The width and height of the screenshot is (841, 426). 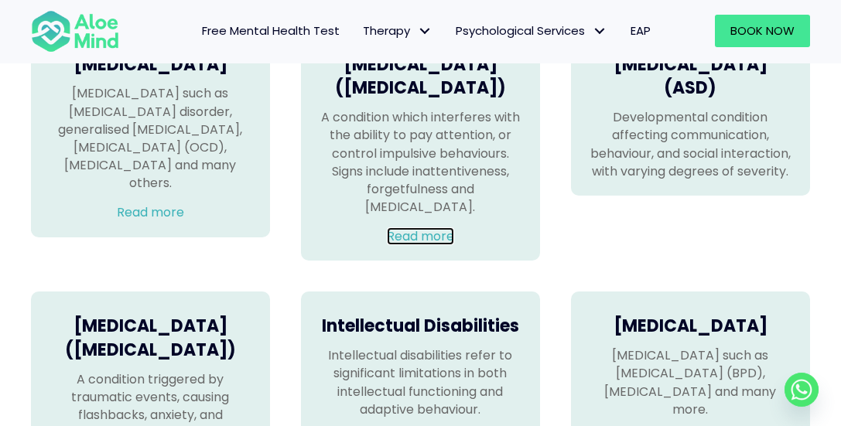 What do you see at coordinates (398, 31) in the screenshot?
I see `nav: Menu` at bounding box center [398, 31].